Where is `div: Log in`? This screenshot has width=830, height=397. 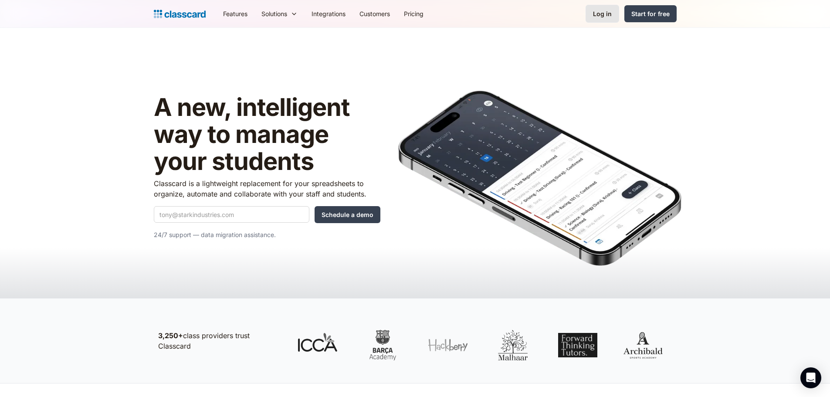
div: Log in is located at coordinates (602, 14).